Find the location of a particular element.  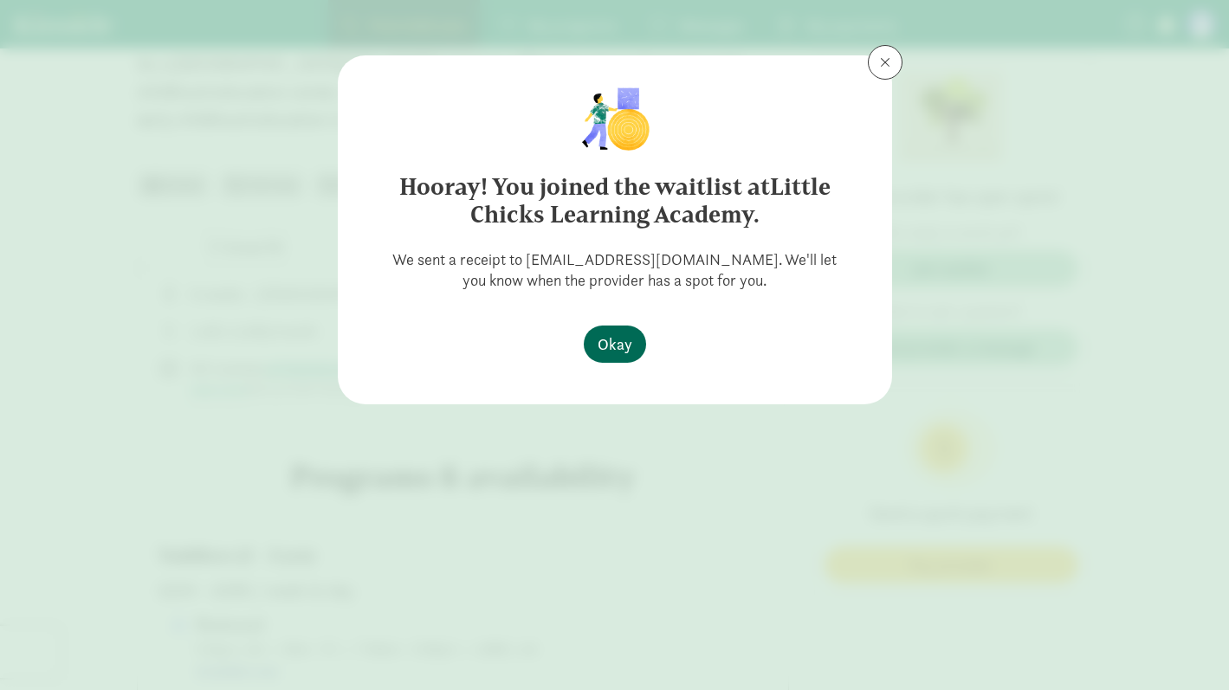

h6: Hooray! You joined the waitlist at is located at coordinates (615, 201).